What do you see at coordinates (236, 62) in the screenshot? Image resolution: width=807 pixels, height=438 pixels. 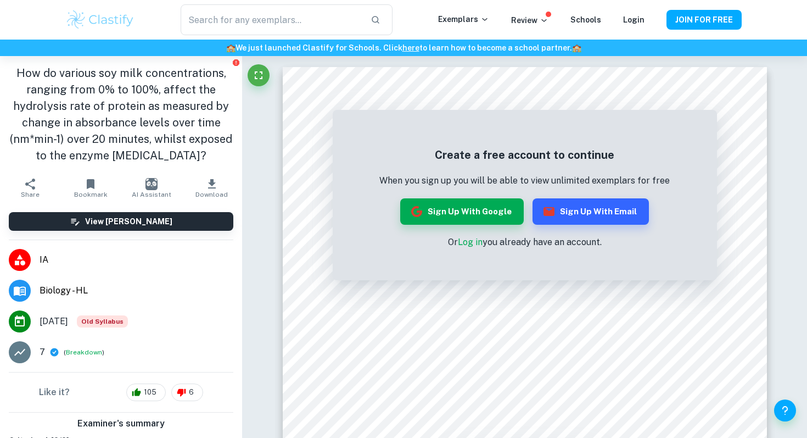 I see `button: Report issue` at bounding box center [236, 62].